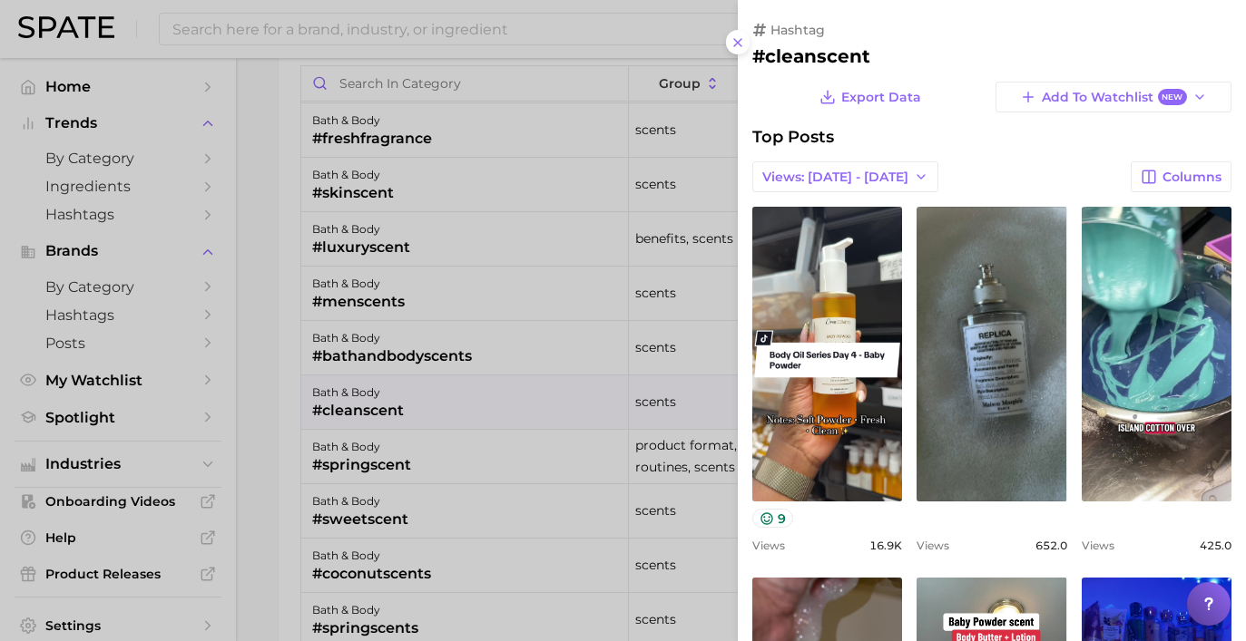 Image resolution: width=1246 pixels, height=641 pixels. What do you see at coordinates (992, 56) in the screenshot?
I see `h2: #cleanscent` at bounding box center [992, 56].